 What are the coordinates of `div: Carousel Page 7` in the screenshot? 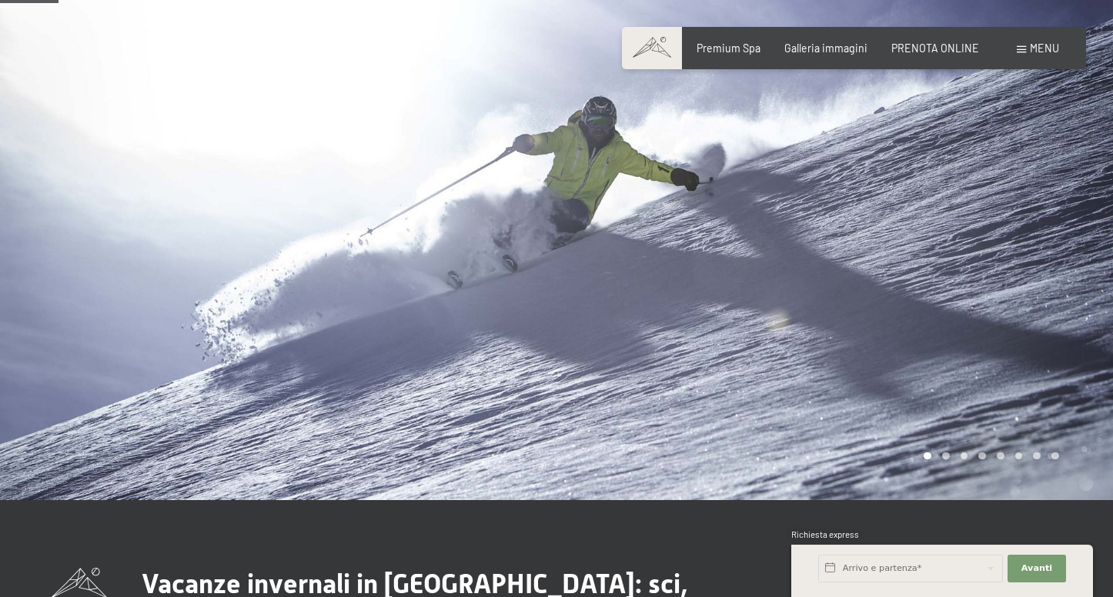 It's located at (1037, 457).